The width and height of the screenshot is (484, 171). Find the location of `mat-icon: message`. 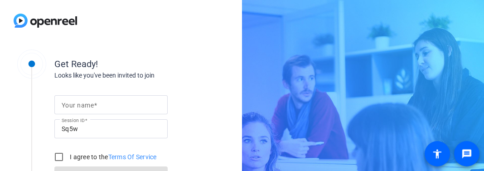

mat-icon: message is located at coordinates (467, 154).